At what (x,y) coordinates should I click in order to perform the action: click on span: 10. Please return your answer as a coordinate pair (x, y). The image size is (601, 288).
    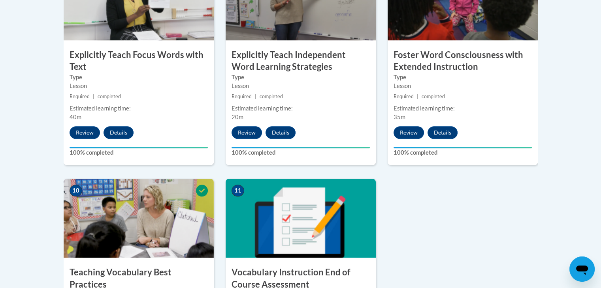
    Looking at the image, I should click on (76, 191).